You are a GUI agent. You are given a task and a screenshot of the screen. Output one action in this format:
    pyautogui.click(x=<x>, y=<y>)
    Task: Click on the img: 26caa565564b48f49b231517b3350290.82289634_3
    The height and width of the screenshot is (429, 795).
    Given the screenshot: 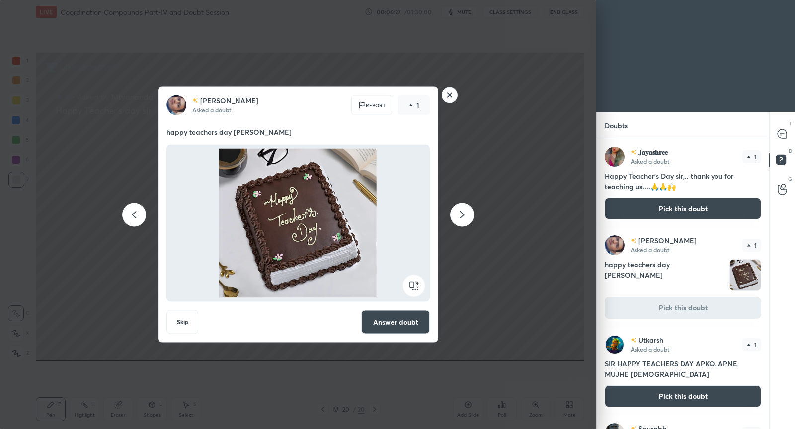 What is the action you would take?
    pyautogui.click(x=614, y=345)
    